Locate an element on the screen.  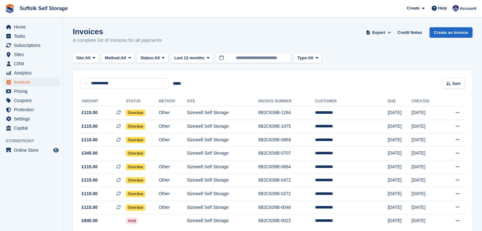
th: Customer is located at coordinates (352, 101).